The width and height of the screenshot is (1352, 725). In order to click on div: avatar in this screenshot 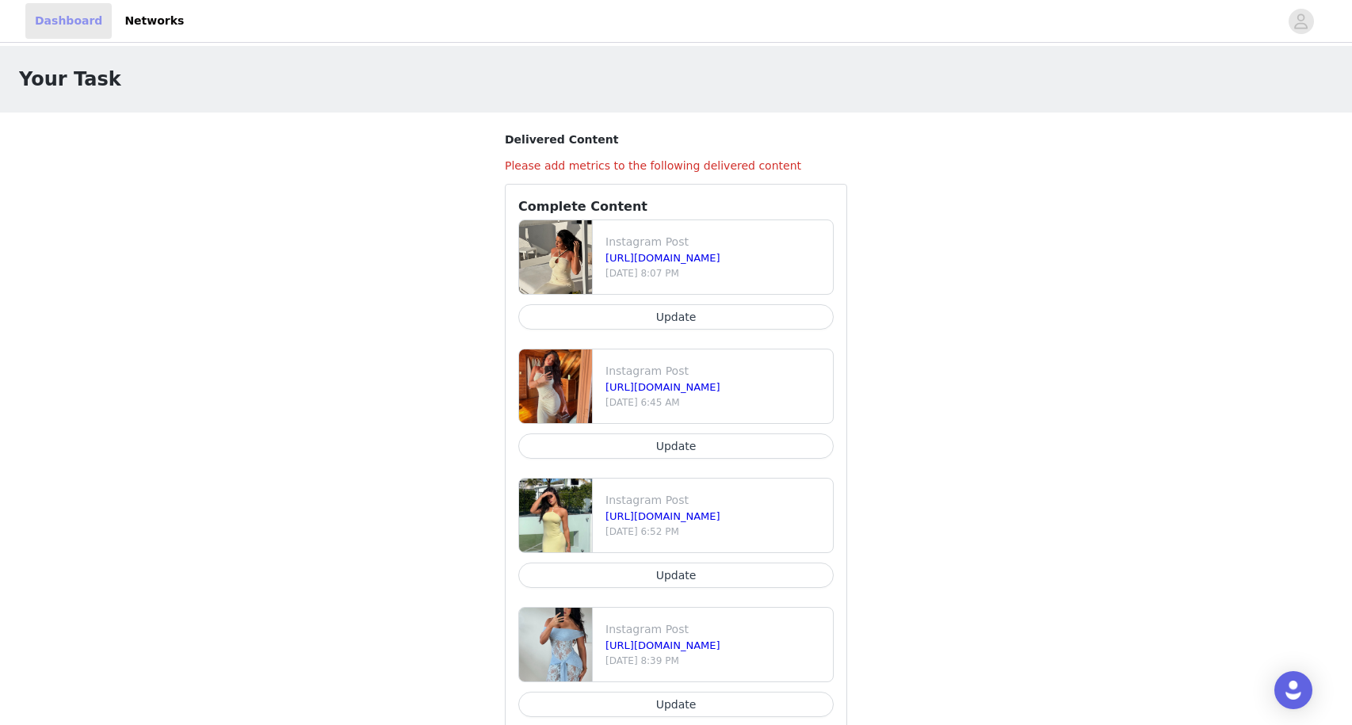, I will do `click(1300, 21)`.